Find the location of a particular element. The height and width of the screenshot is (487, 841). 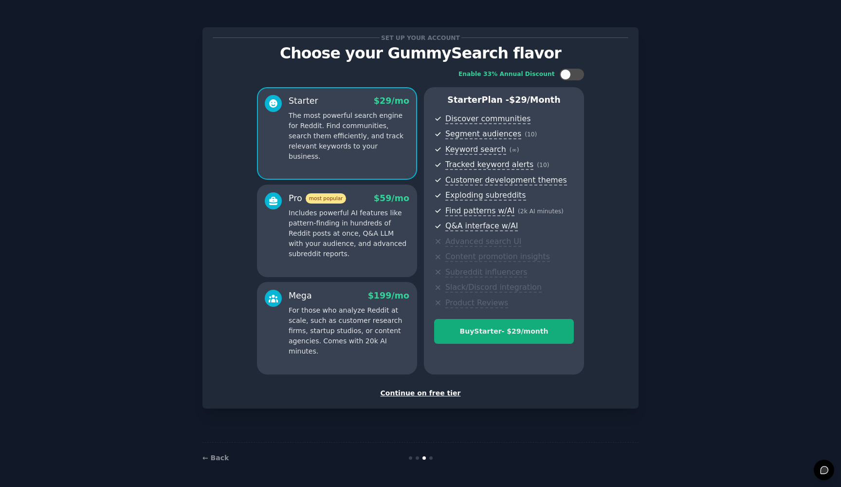

div: Mega is located at coordinates (300, 295).